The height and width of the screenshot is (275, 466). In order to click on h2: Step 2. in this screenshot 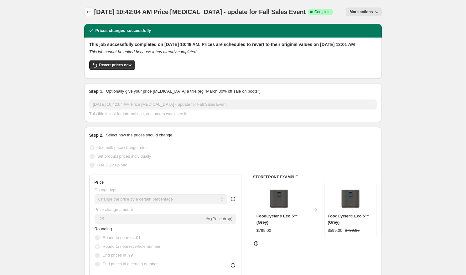, I will do `click(96, 135)`.